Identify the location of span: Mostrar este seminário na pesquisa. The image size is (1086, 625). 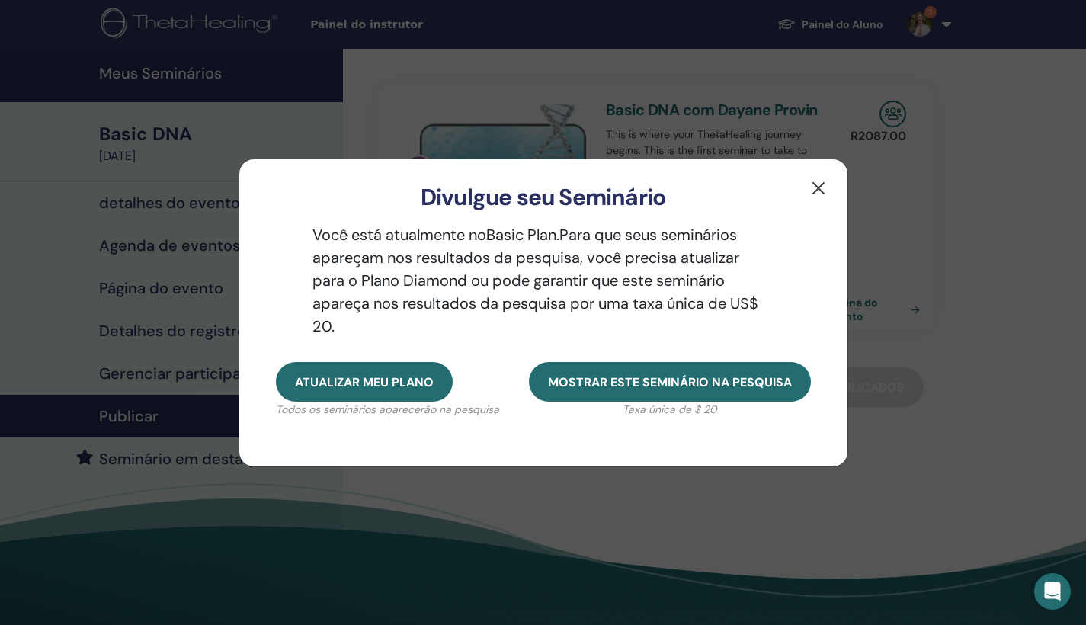
(670, 382).